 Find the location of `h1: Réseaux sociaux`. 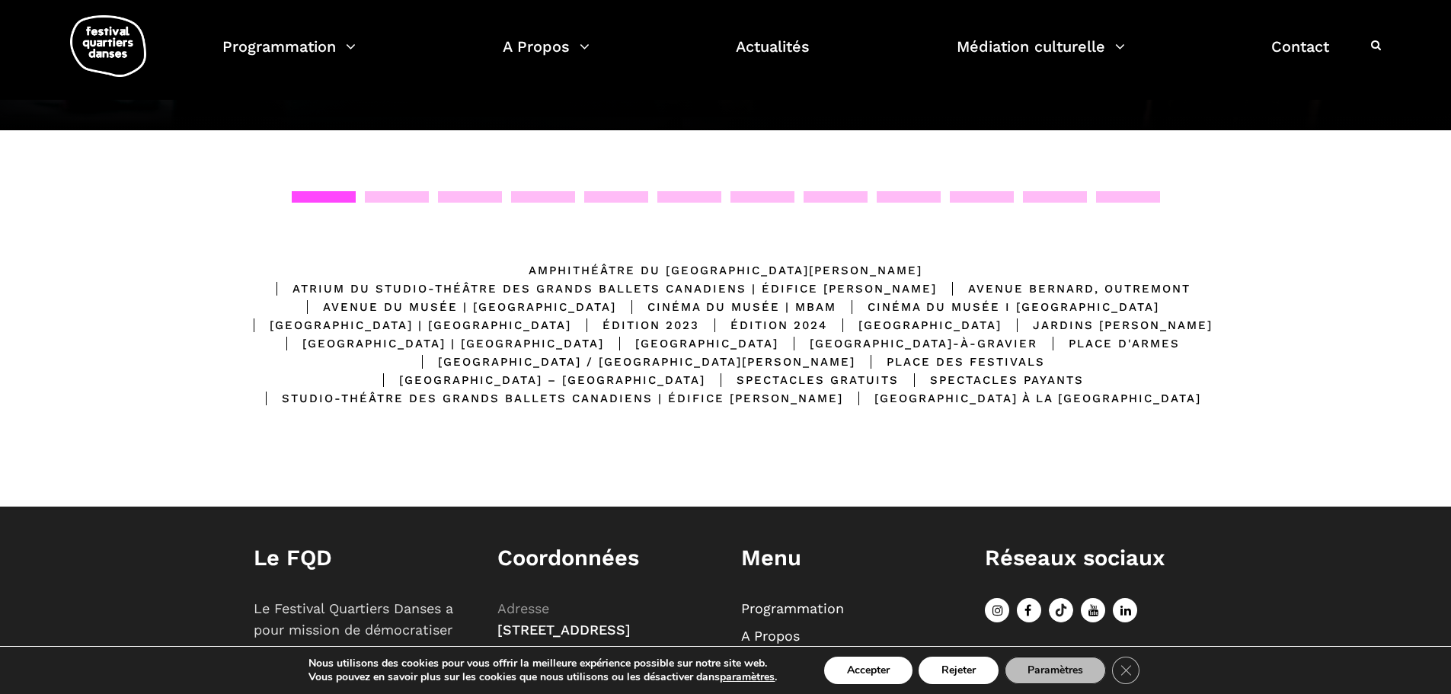

h1: Réseaux sociaux is located at coordinates (1091, 558).